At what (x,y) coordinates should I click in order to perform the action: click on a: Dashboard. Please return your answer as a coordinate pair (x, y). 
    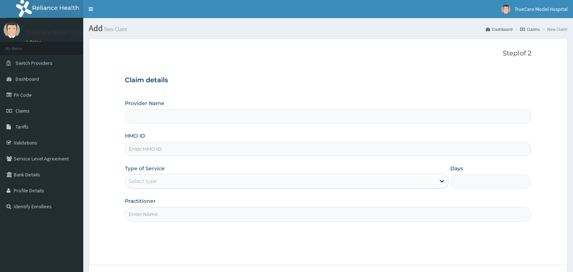
    Looking at the image, I should click on (499, 29).